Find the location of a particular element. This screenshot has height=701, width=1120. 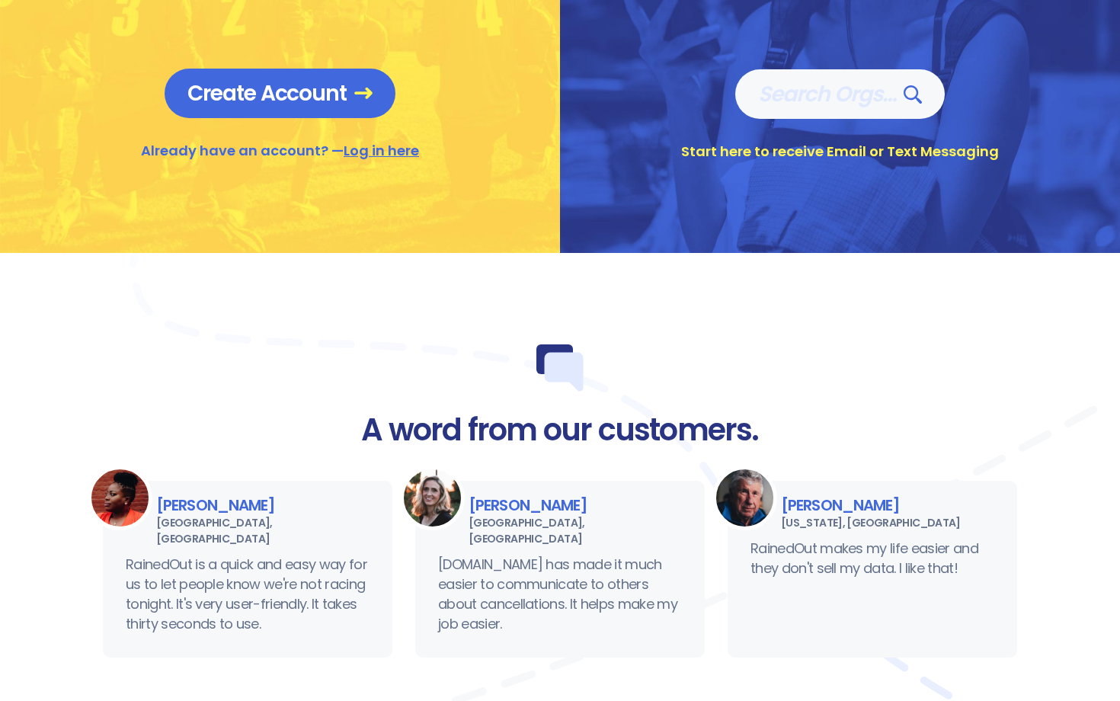

span: Create Account is located at coordinates (280, 93).